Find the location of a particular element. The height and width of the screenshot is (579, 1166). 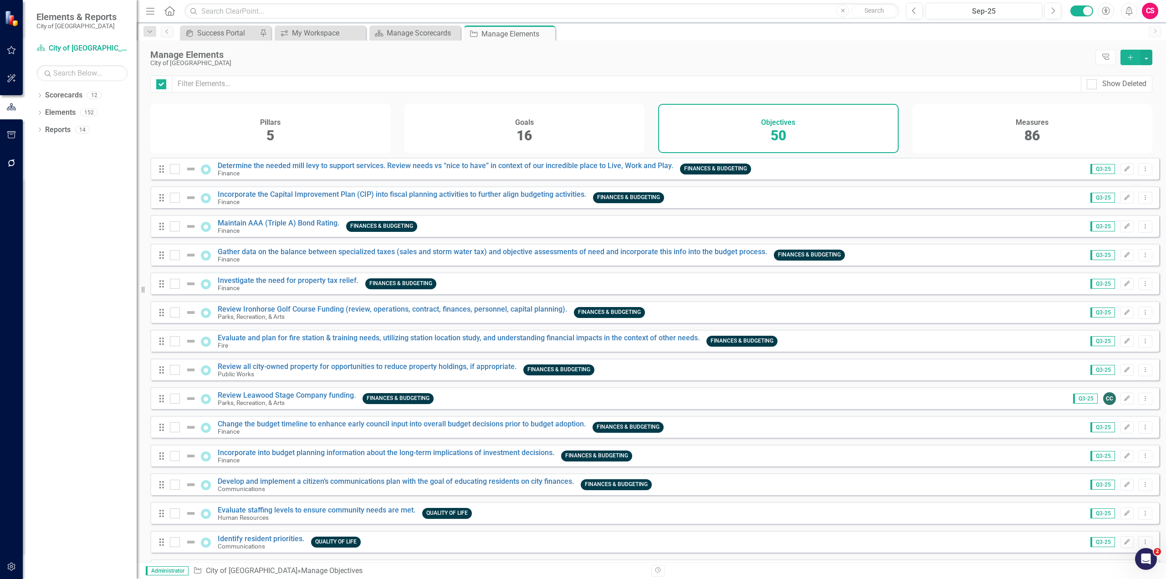

div: Sep-25 is located at coordinates (984, 11).